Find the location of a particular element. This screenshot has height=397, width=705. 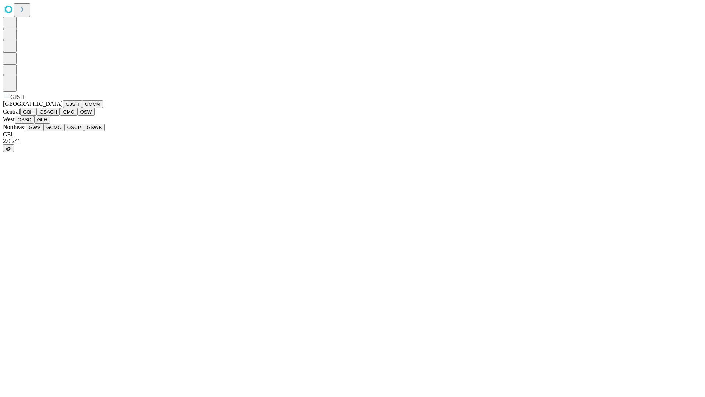

button: GSACH is located at coordinates (48, 112).